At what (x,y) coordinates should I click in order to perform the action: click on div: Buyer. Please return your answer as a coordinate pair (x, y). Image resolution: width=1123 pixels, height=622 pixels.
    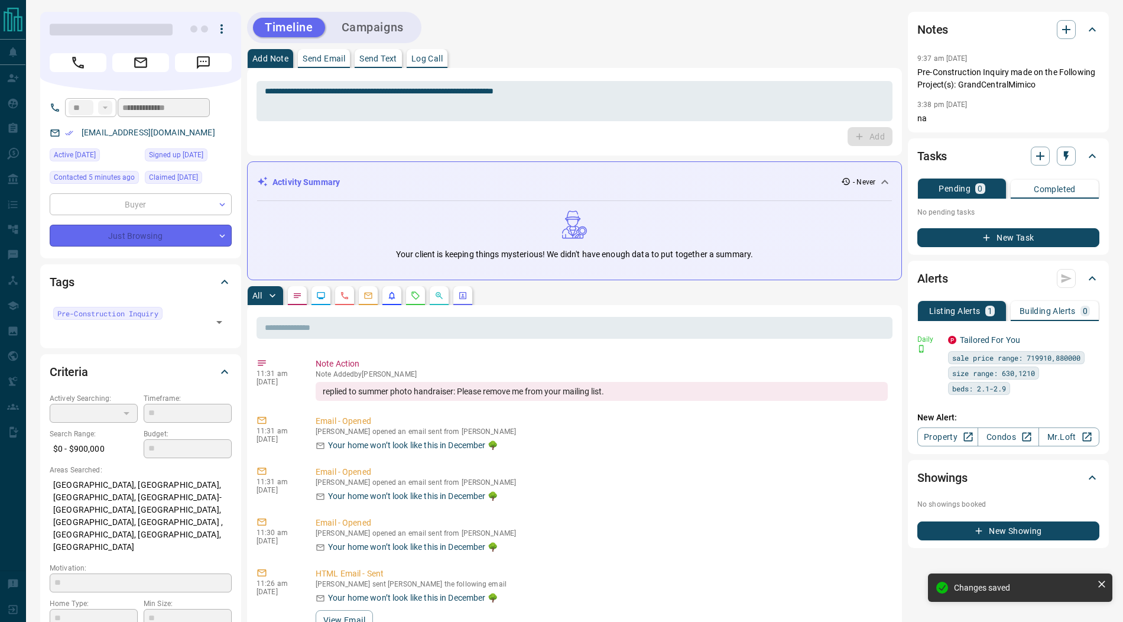
    Looking at the image, I should click on (141, 204).